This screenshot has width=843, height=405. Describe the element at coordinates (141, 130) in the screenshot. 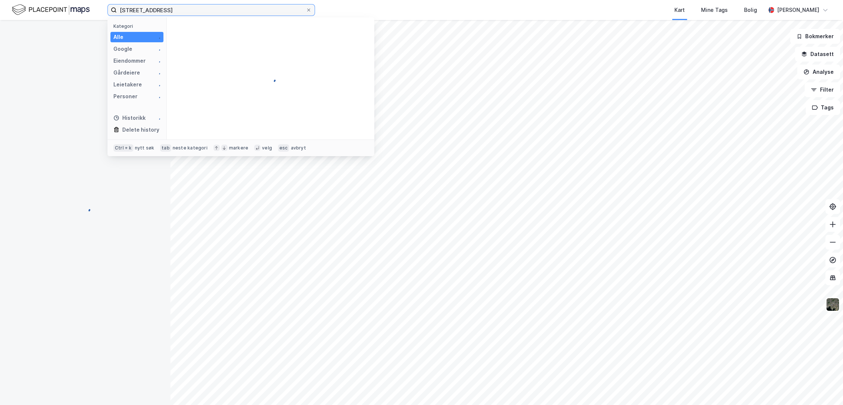

I see `div: Delete history` at that location.